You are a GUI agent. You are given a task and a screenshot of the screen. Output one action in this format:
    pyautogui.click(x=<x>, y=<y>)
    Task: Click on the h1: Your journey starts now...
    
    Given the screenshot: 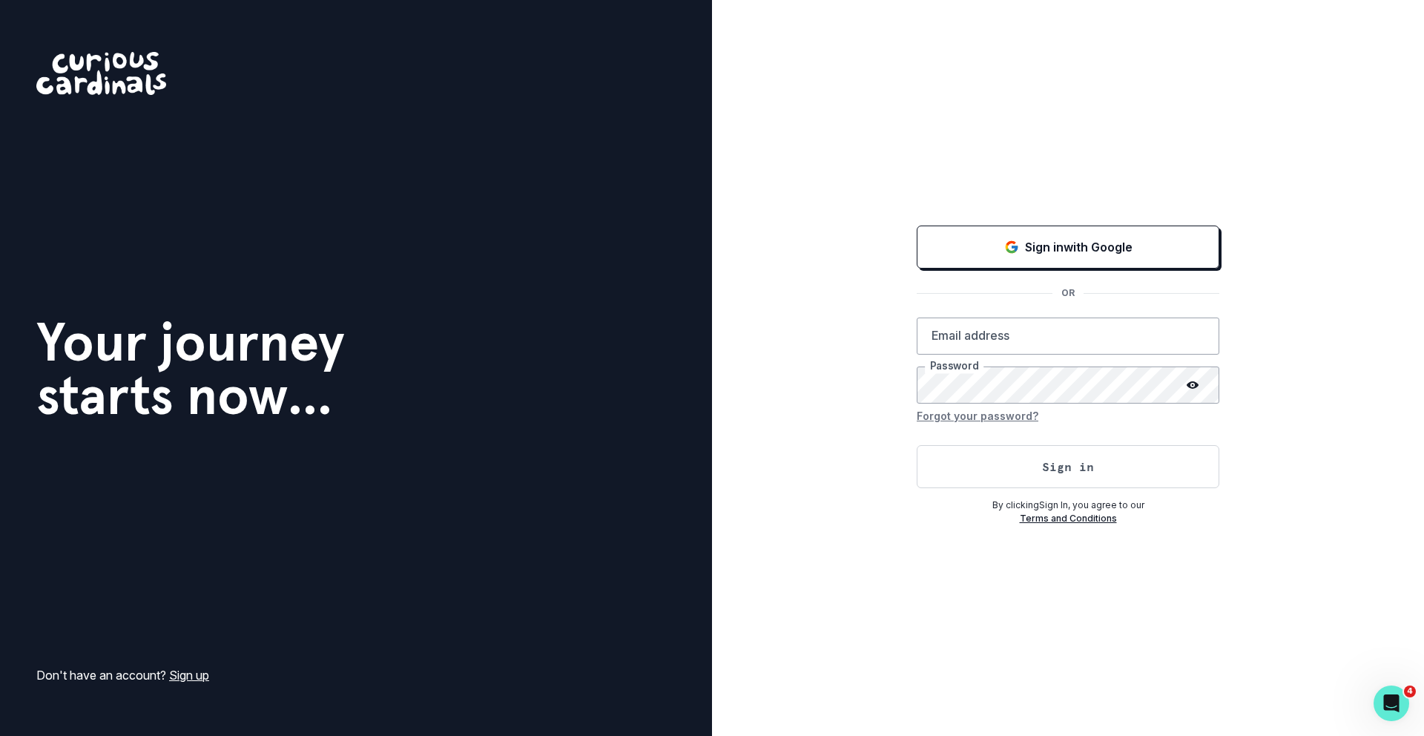 What is the action you would take?
    pyautogui.click(x=191, y=369)
    